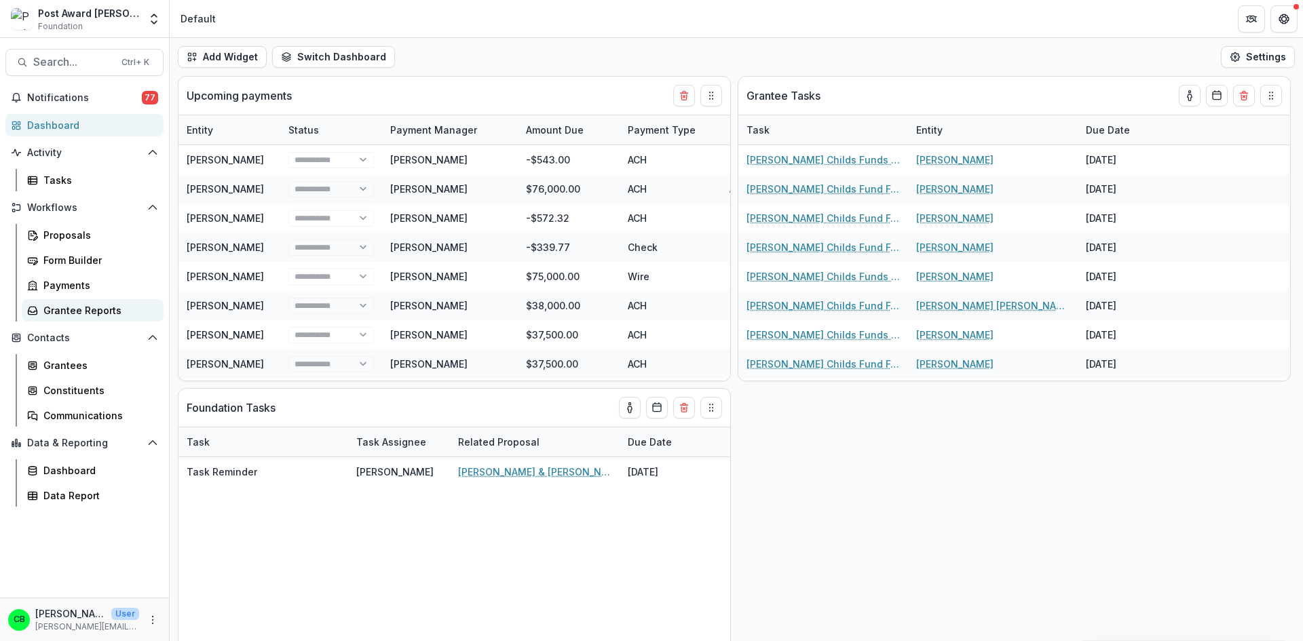 This screenshot has width=1303, height=641. I want to click on span: Data & Reporting, so click(84, 443).